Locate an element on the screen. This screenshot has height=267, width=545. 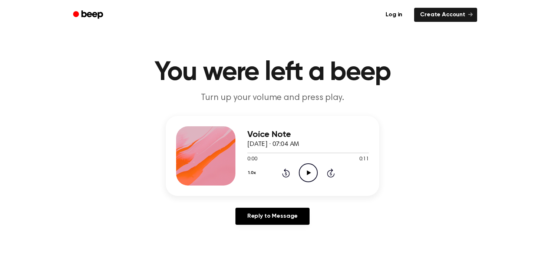
span: 0:11 is located at coordinates (364, 159).